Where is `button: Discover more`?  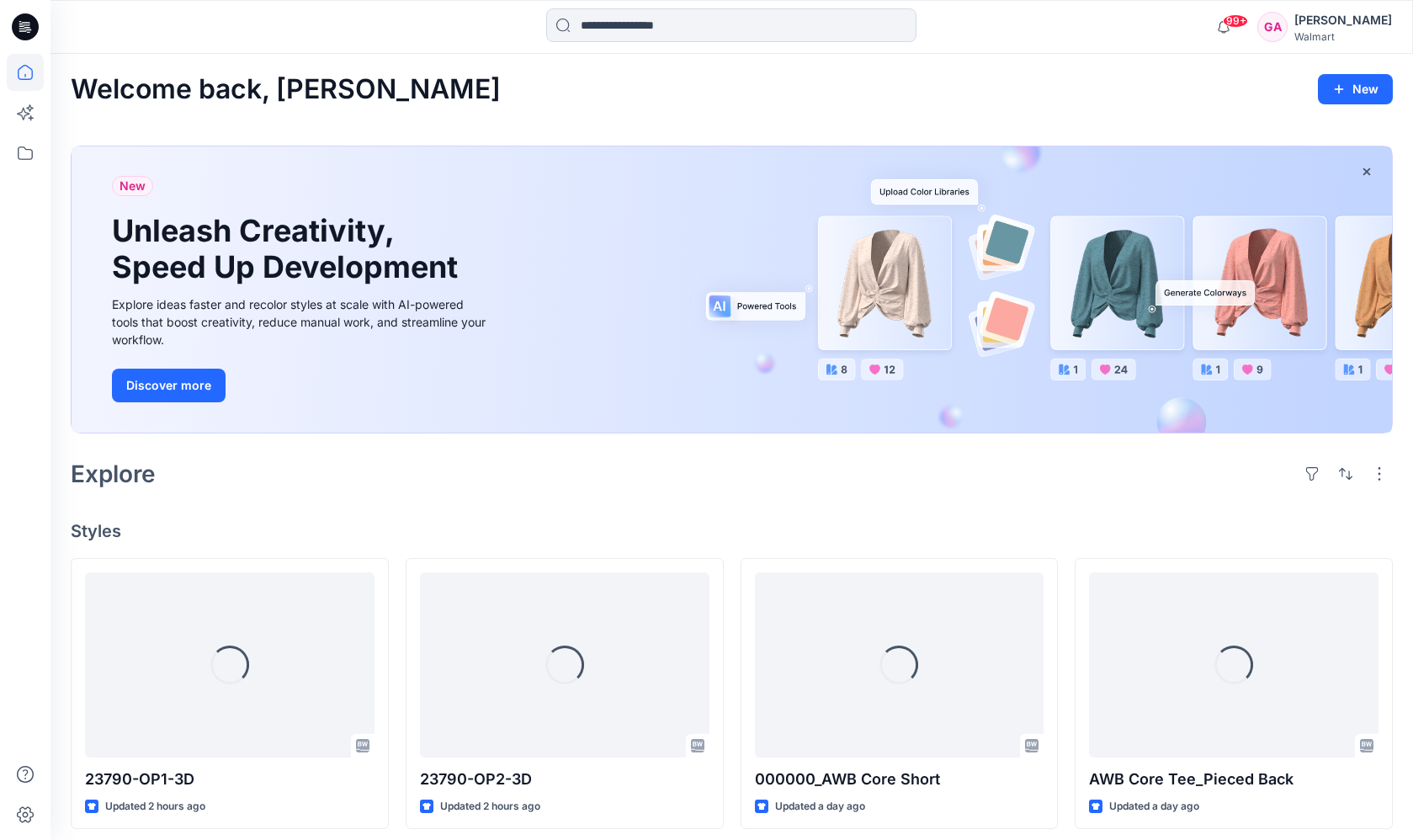
button: Discover more is located at coordinates (168, 385).